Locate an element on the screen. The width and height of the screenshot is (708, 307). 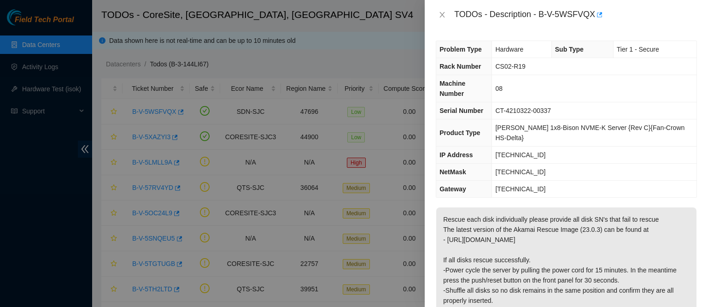
button: Close is located at coordinates (442, 15).